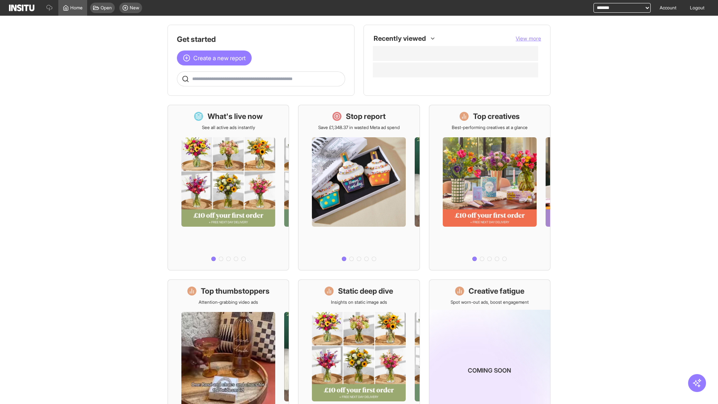  I want to click on button: View more, so click(529, 39).